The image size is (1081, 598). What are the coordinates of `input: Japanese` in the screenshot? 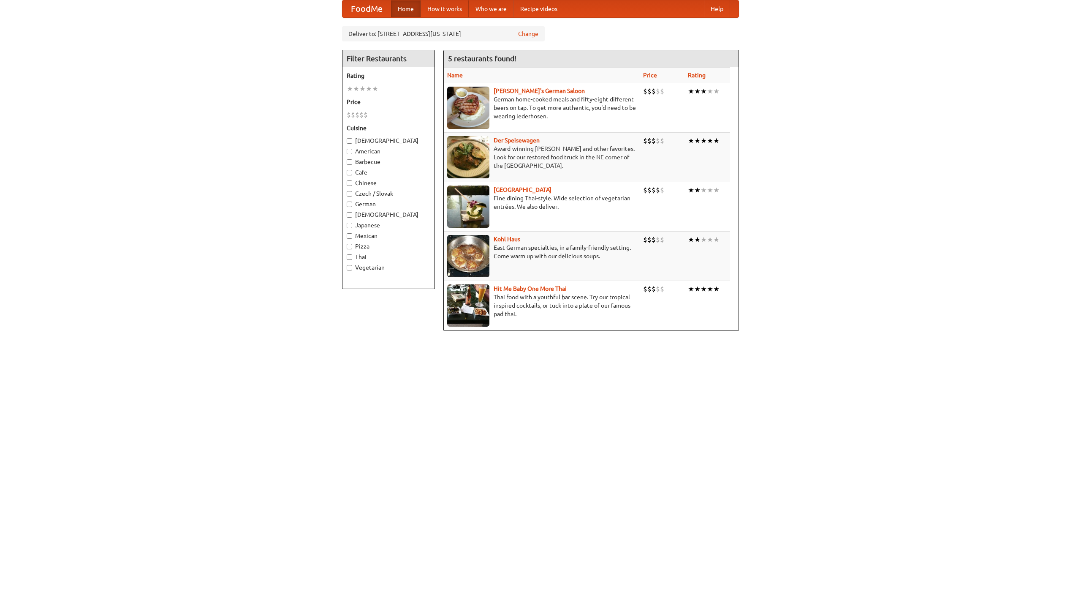 It's located at (349, 225).